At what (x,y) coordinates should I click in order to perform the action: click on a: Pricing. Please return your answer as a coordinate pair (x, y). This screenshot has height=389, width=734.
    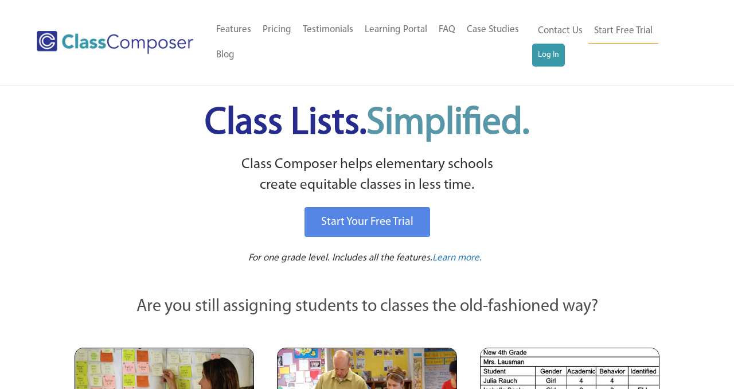
    Looking at the image, I should click on (277, 30).